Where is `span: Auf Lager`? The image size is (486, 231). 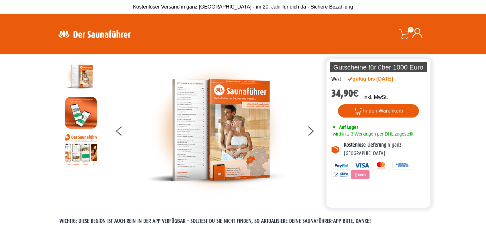
span: Auf Lager is located at coordinates (348, 127).